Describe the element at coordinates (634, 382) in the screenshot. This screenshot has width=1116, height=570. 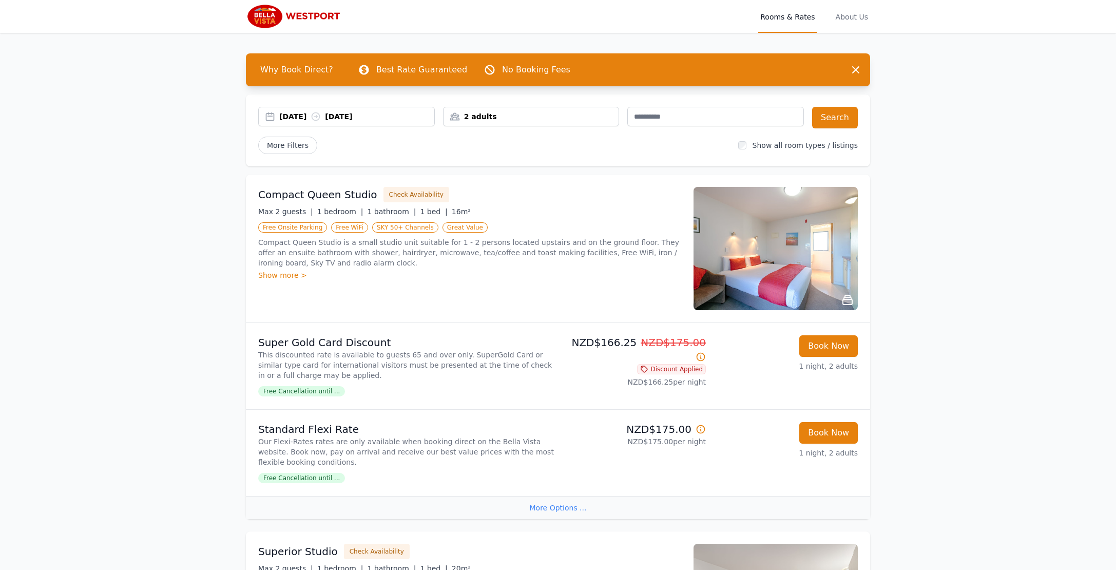
I see `p: NZD$166.25 per night` at that location.